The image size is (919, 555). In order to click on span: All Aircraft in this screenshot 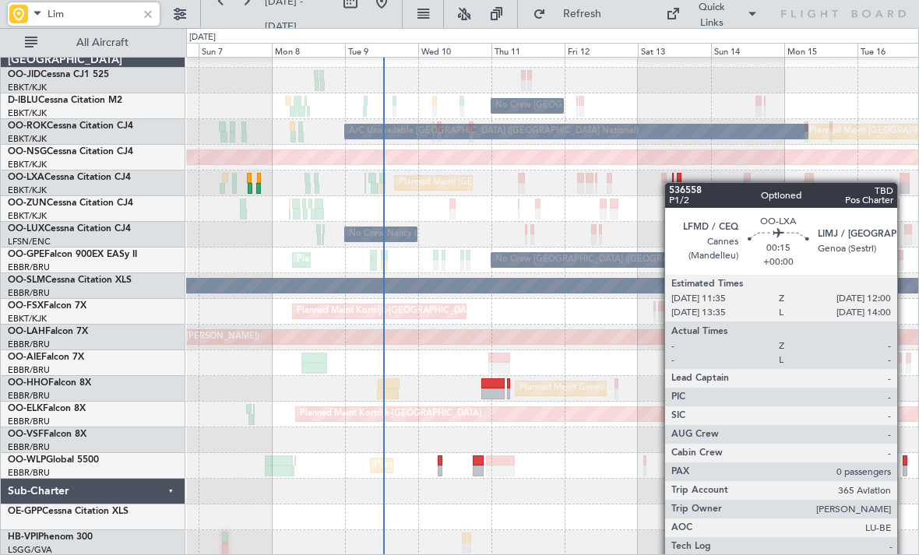, I will do `click(102, 43)`.